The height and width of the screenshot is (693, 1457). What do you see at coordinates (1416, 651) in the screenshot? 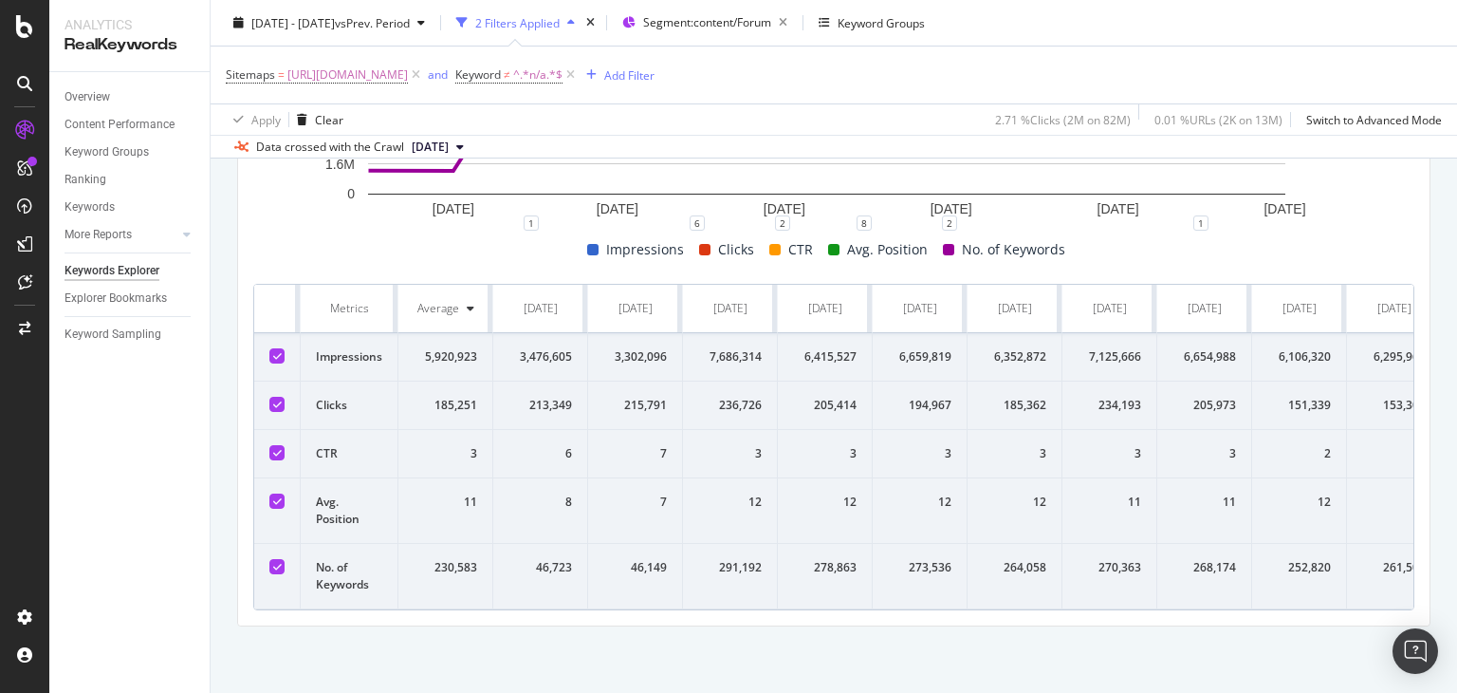
I see `div: Open Intercom Messenger` at bounding box center [1416, 651].